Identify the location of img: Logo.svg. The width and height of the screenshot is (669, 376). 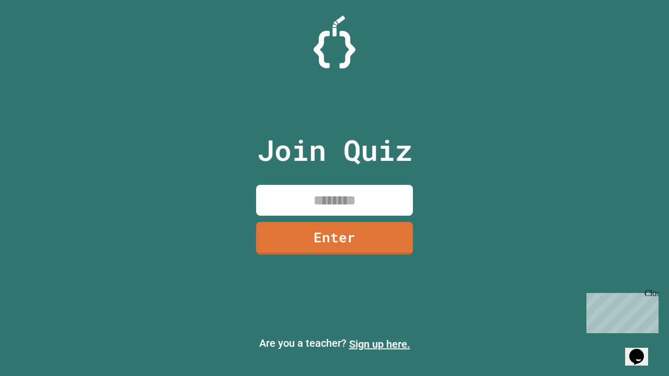
(334, 42).